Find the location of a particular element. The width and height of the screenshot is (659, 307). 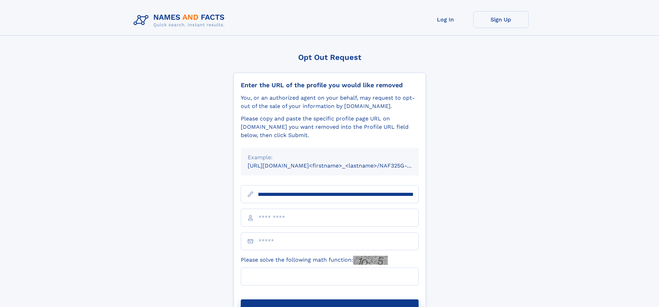

div: Opt Out Request is located at coordinates (330, 57).